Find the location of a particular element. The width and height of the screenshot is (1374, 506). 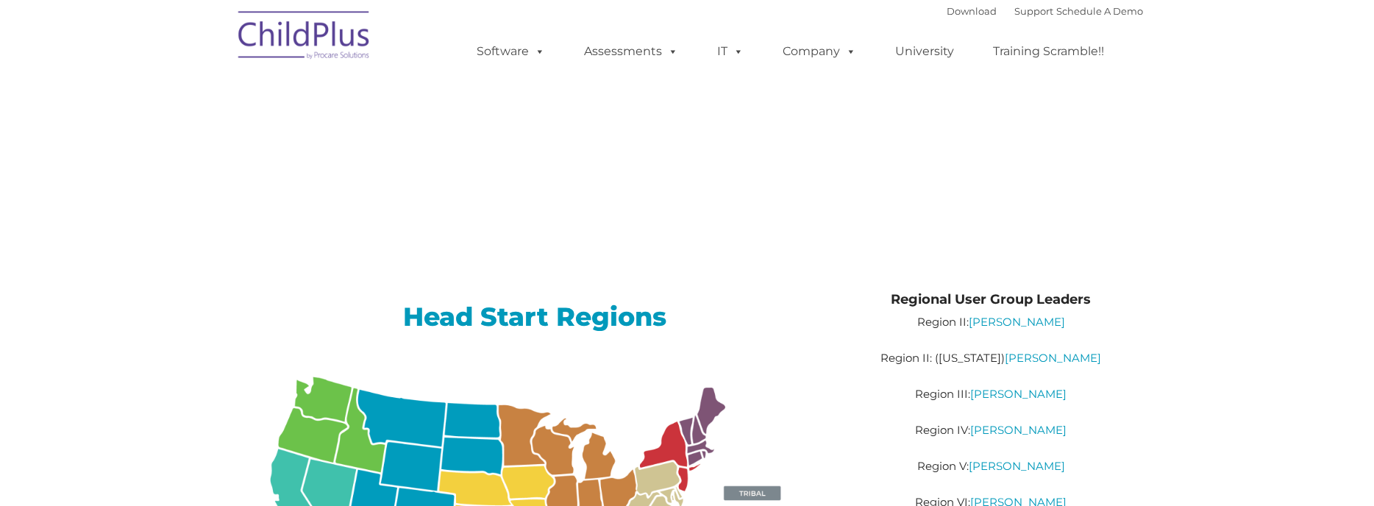

a: Assessments is located at coordinates (631, 51).